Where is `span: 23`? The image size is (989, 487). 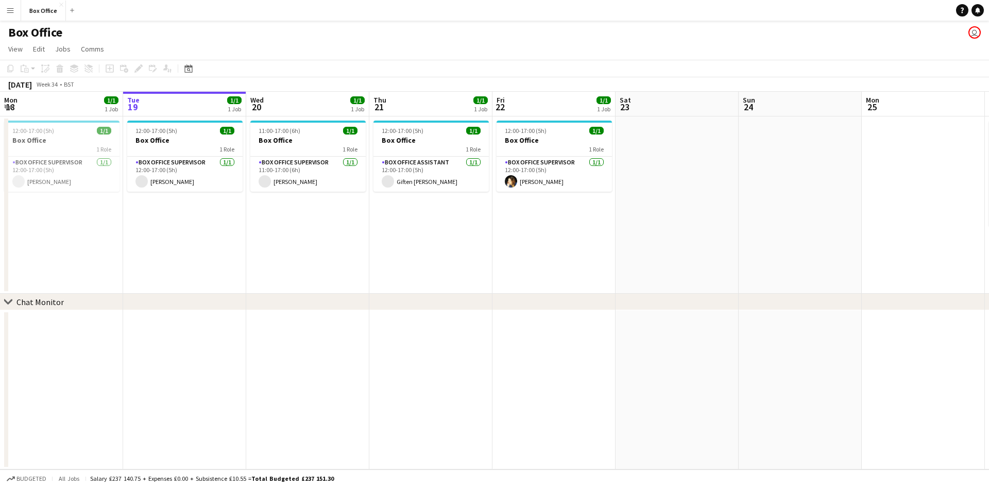
span: 23 is located at coordinates (625, 107).